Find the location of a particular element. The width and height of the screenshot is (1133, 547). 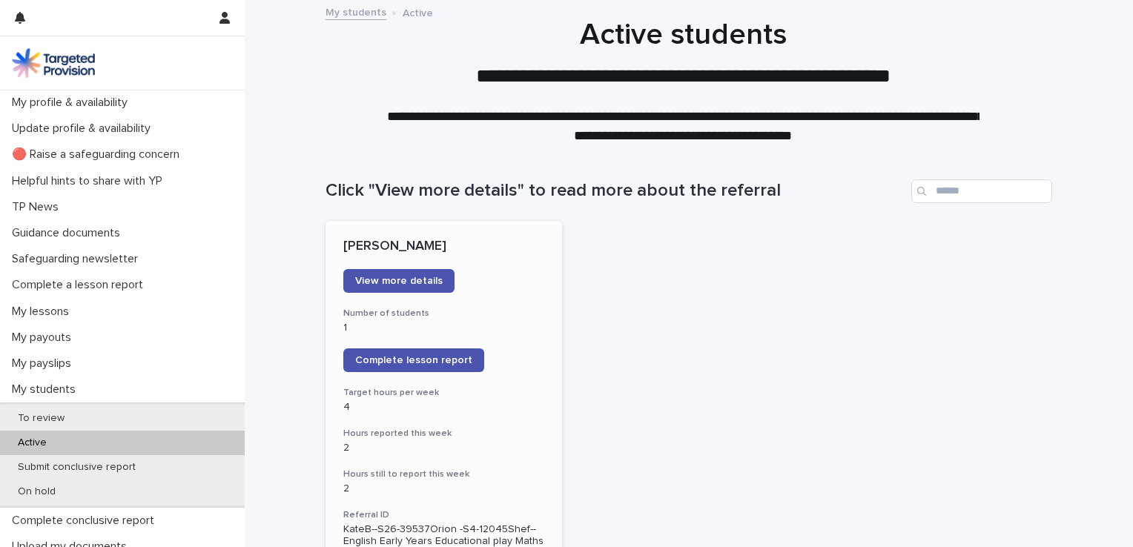

h3: Target hours per week is located at coordinates (443, 393).